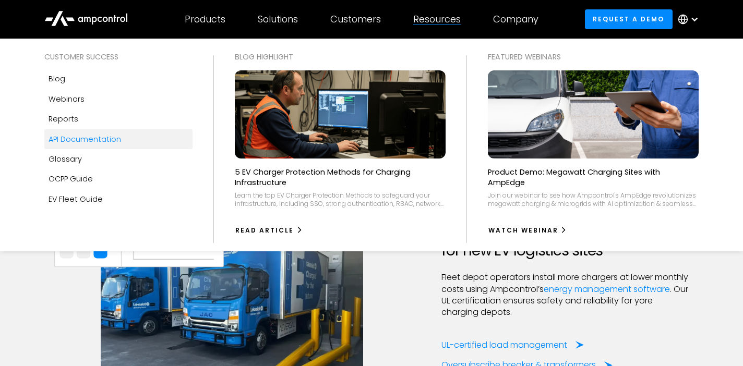  Describe the element at coordinates (66, 99) in the screenshot. I see `div: Webinars` at that location.